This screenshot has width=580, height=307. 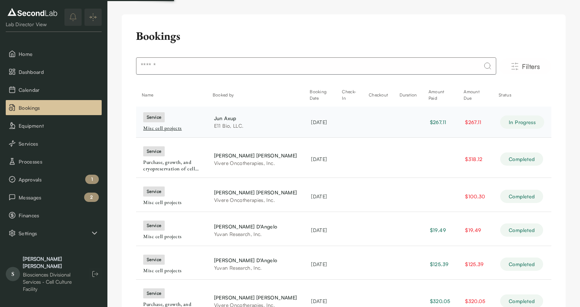 I want to click on li: Equipment, so click(x=54, y=125).